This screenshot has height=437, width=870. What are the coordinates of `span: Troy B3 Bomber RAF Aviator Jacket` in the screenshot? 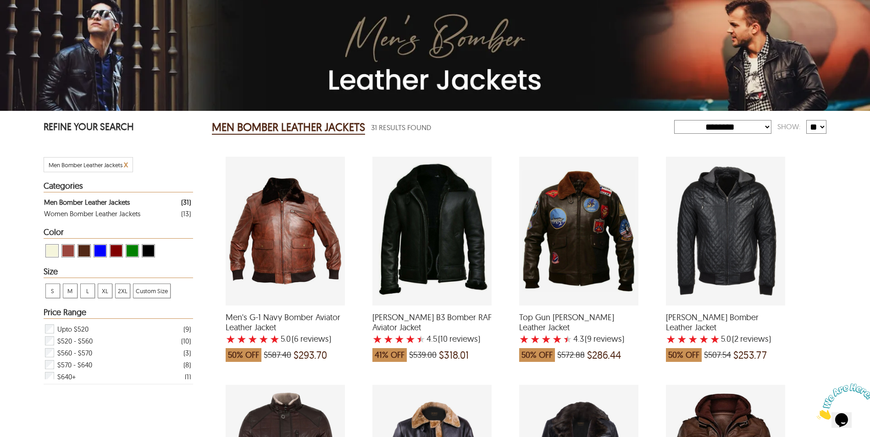 It's located at (432, 322).